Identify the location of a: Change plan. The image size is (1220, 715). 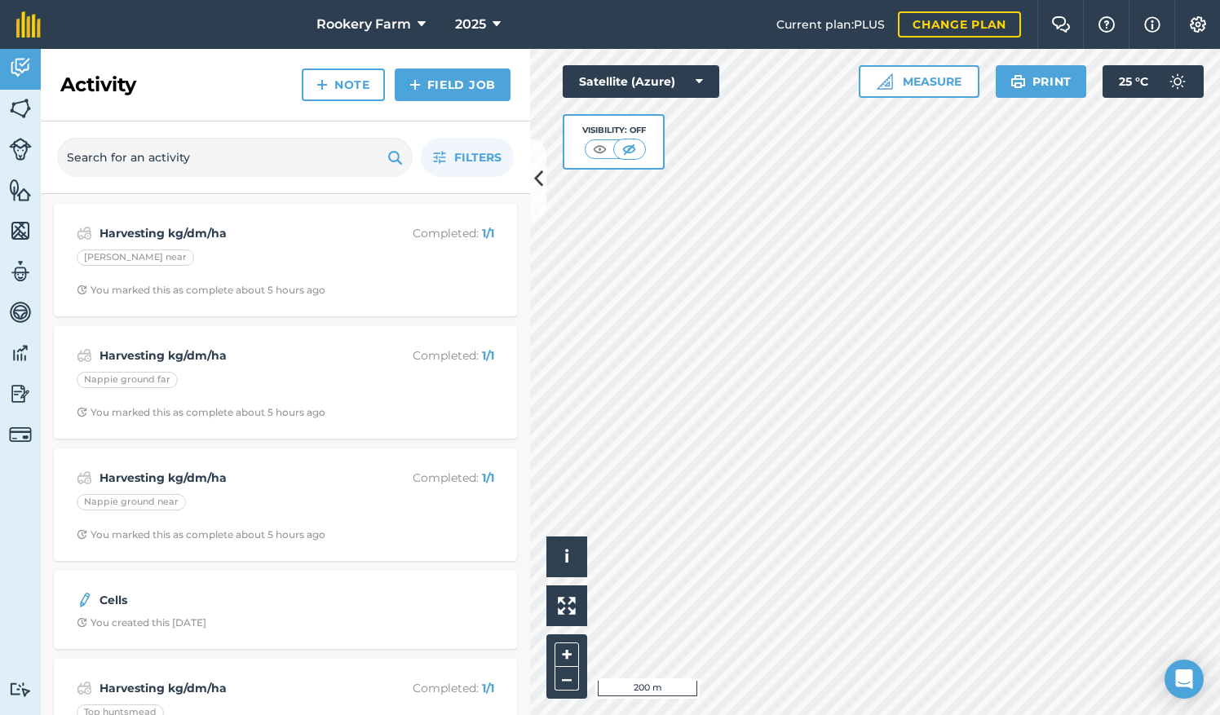
(959, 24).